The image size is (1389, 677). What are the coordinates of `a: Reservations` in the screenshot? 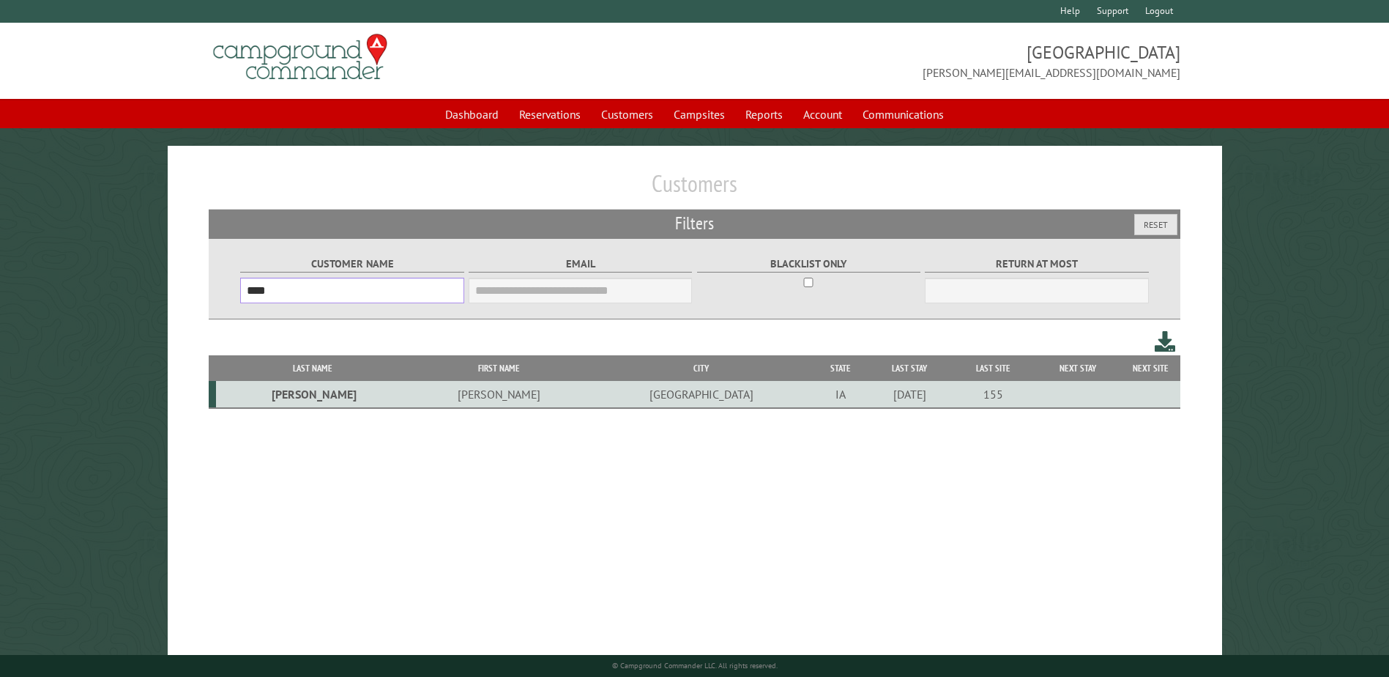 It's located at (550, 114).